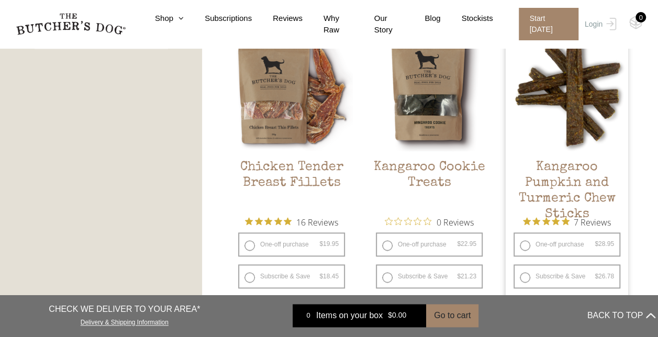  What do you see at coordinates (291, 222) in the screenshot?
I see `button: Rated 4.9 out of 5 stars from 16 reviews. Jump to reviews.` at bounding box center [291, 222].